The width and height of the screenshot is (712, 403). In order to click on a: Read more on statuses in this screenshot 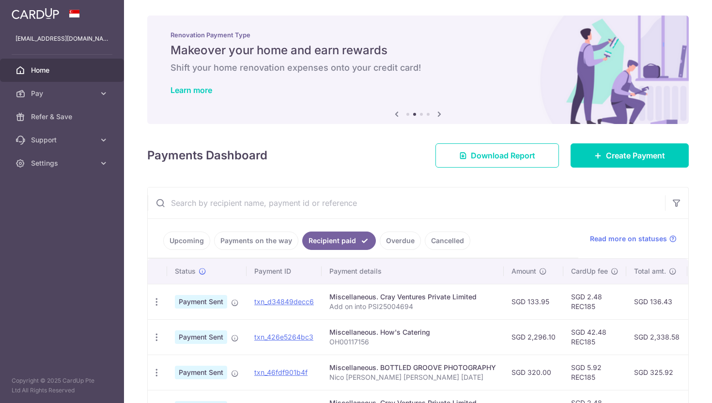, I will do `click(633, 239)`.